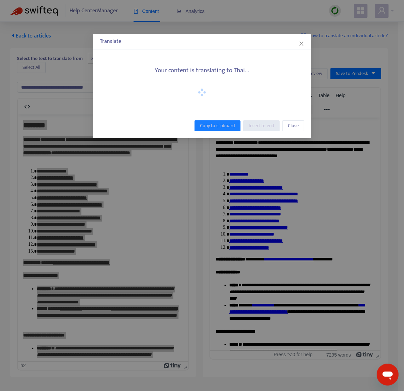 The width and height of the screenshot is (404, 391). I want to click on div: Translate, so click(202, 42).